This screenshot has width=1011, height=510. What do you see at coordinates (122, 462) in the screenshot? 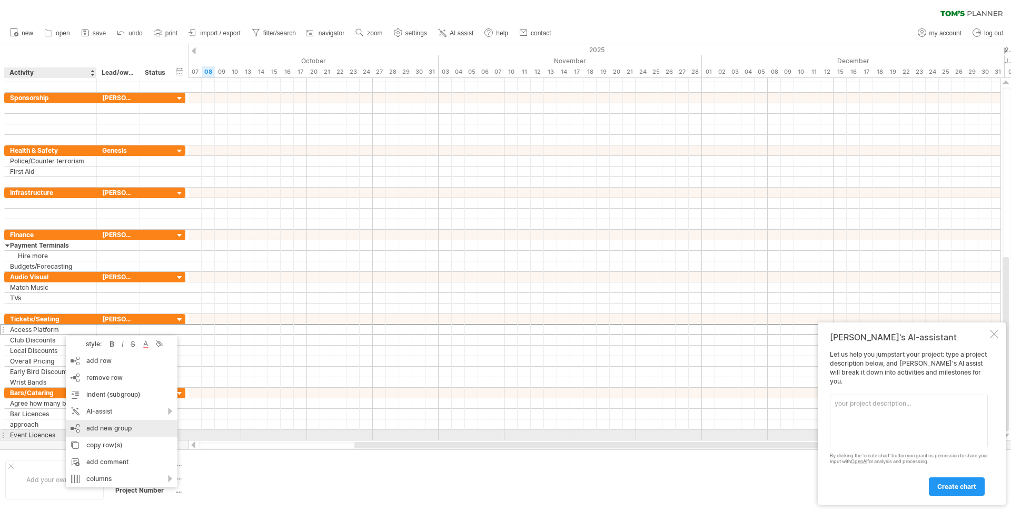
I see `div: add comment` at bounding box center [122, 462].